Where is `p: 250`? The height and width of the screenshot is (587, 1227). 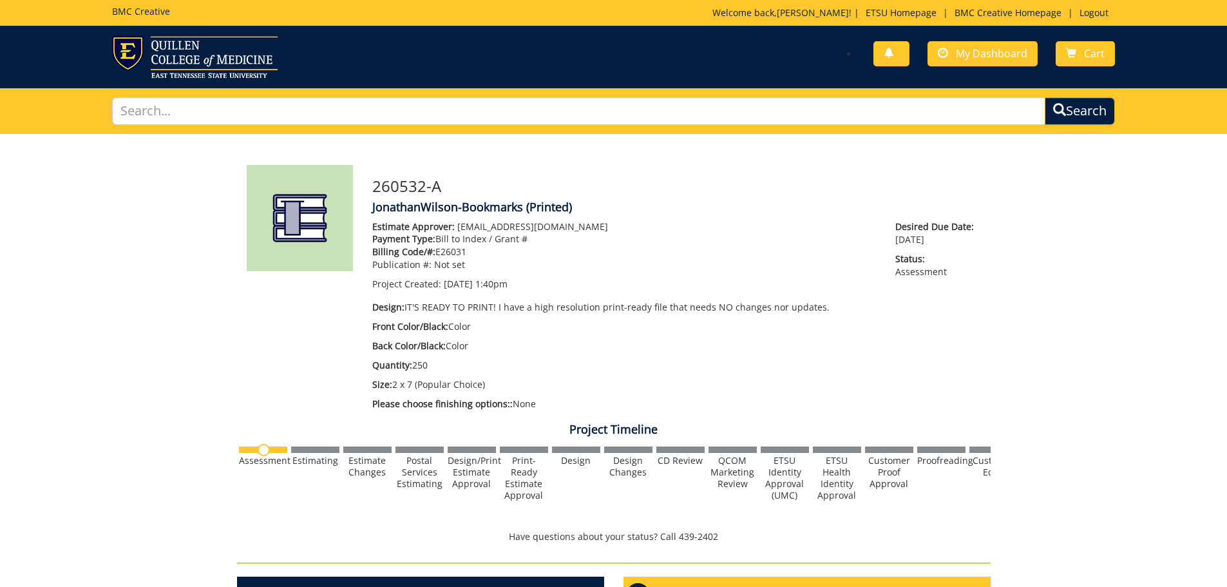
p: 250 is located at coordinates (624, 365).